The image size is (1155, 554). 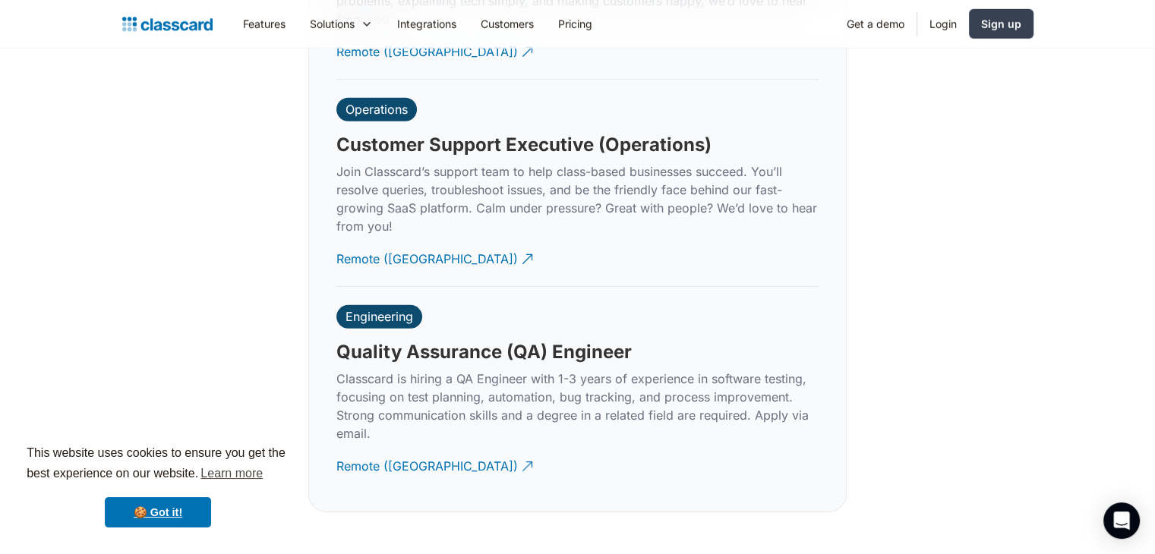 I want to click on a: Sign up, so click(x=1001, y=24).